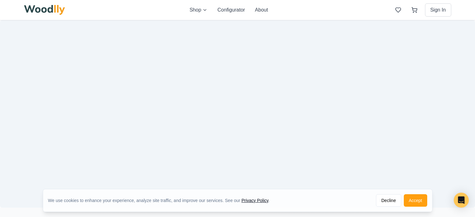 Image resolution: width=475 pixels, height=217 pixels. What do you see at coordinates (261, 10) in the screenshot?
I see `button: About` at bounding box center [261, 10].